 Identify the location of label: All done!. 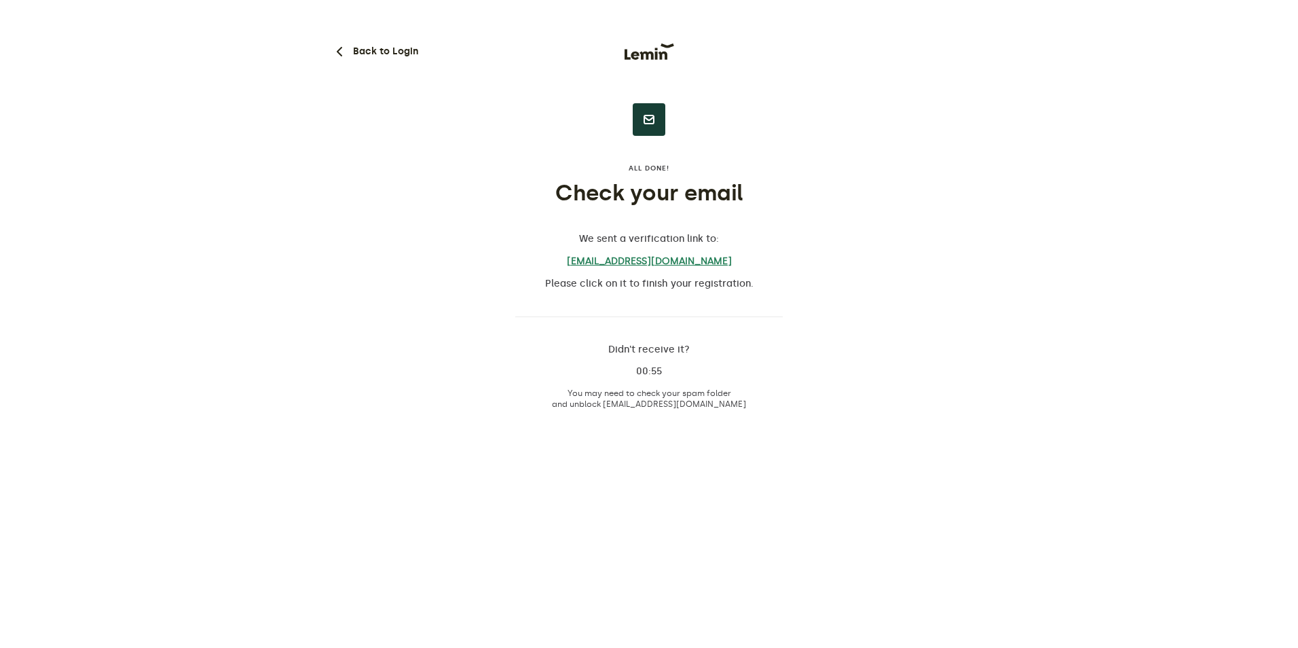
(649, 168).